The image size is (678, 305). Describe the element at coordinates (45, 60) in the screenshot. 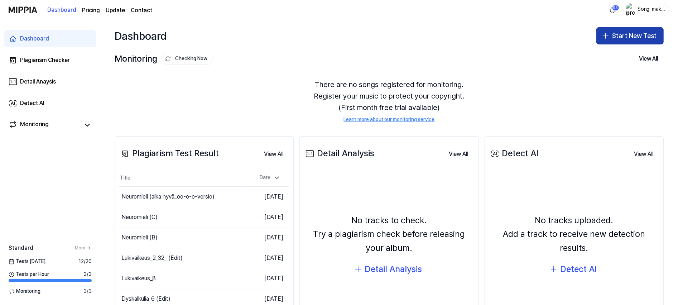

I see `div: Plagiarism Checker` at that location.